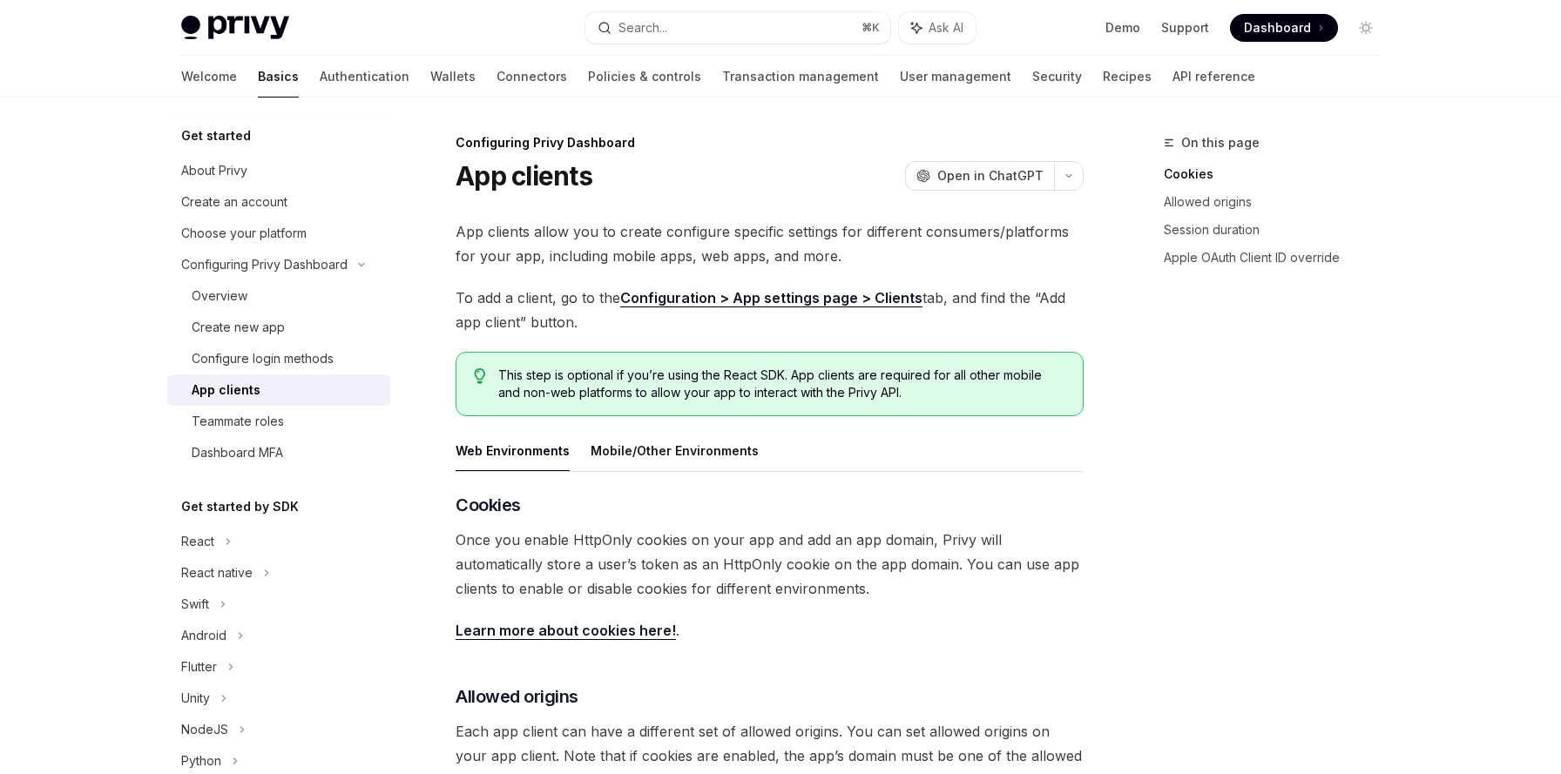 Image resolution: width=1561 pixels, height=774 pixels. Describe the element at coordinates (279, 328) in the screenshot. I see `a: Create new app` at that location.